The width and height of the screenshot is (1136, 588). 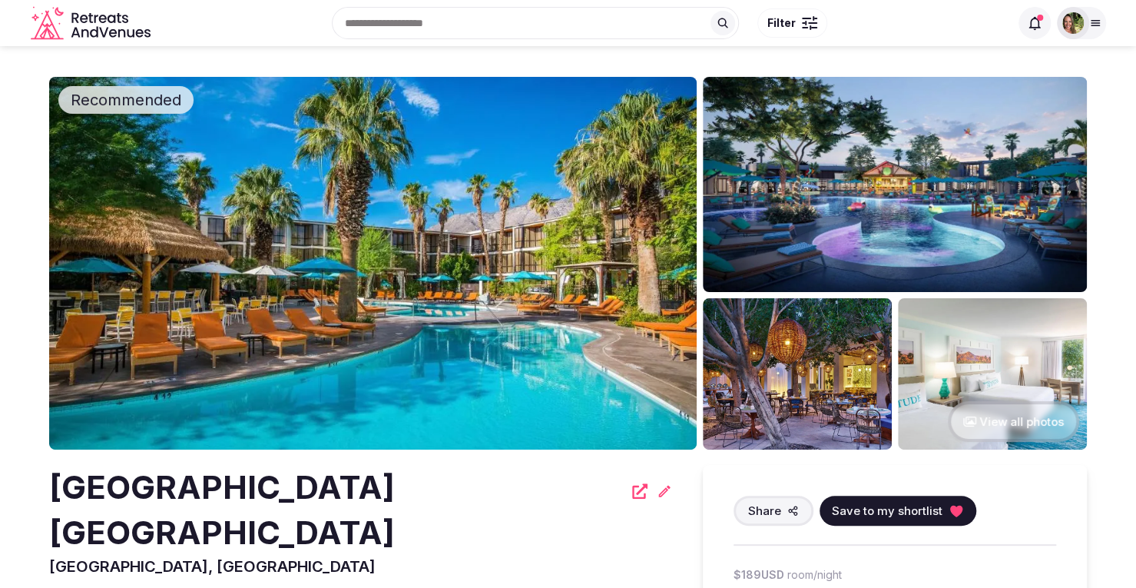 I want to click on span: $189 USD, so click(x=759, y=574).